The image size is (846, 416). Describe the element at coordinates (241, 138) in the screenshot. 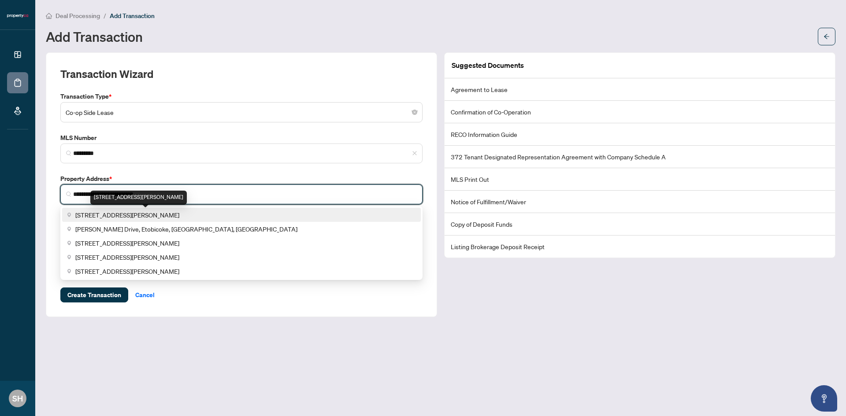

I see `label: MLS Number` at that location.